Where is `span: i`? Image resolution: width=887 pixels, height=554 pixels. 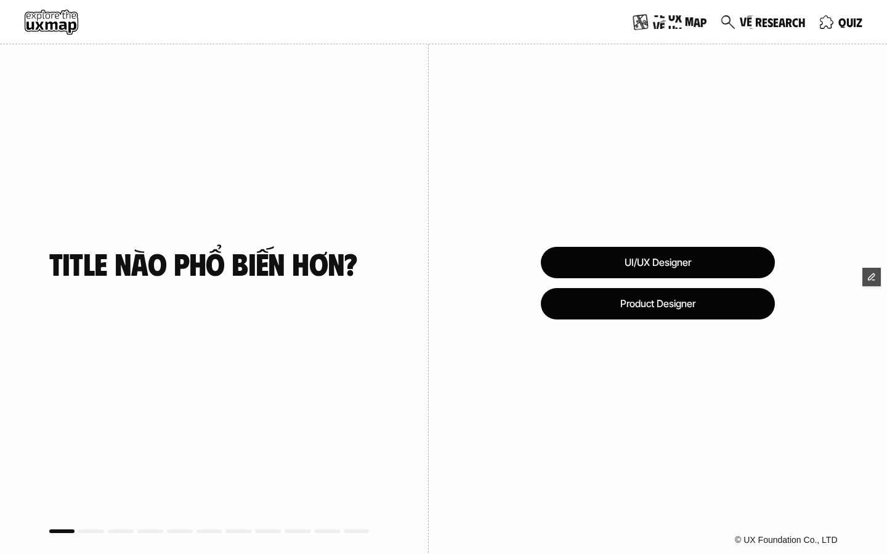 span: i is located at coordinates (854, 22).